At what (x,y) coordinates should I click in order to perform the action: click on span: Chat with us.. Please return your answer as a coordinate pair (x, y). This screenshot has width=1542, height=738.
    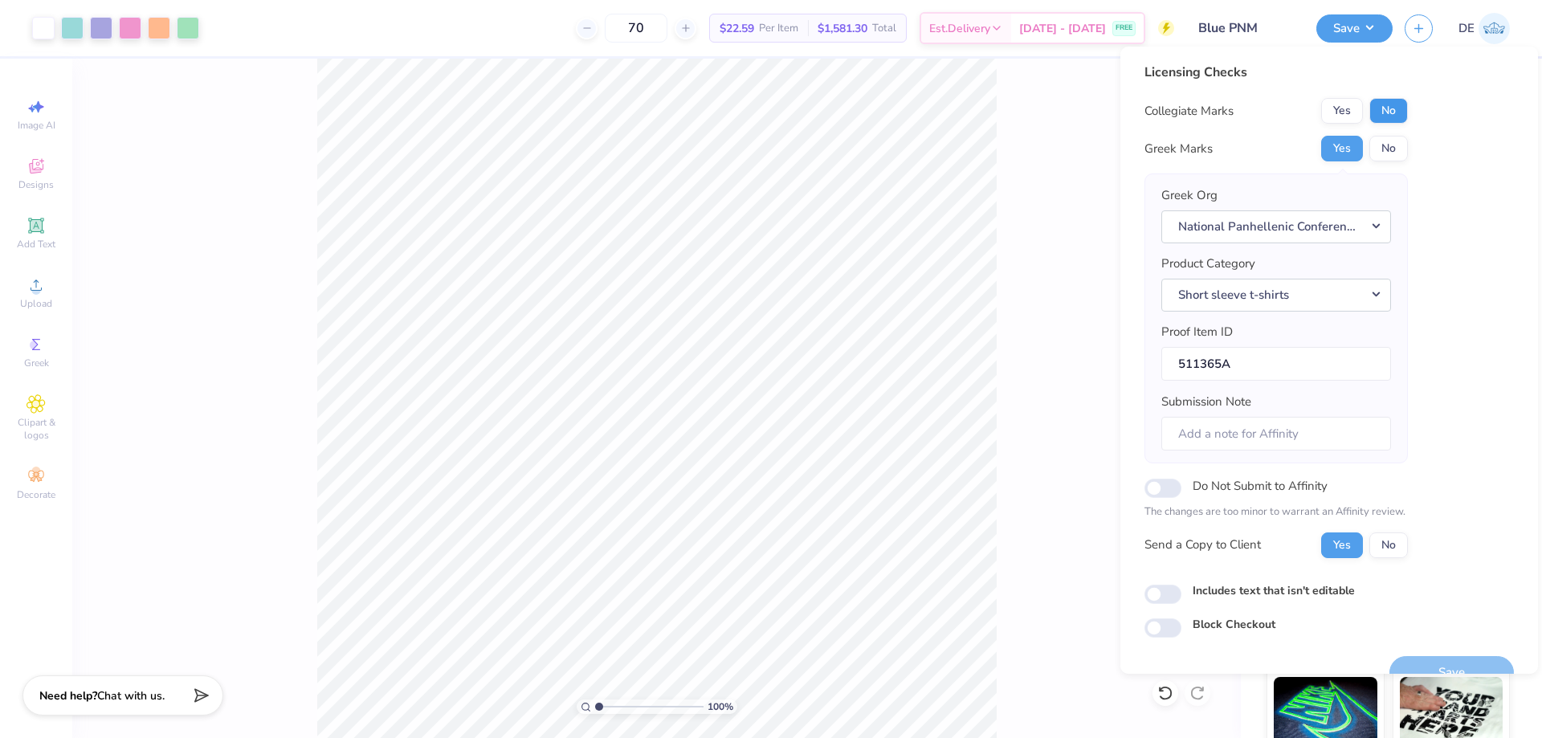
    Looking at the image, I should click on (131, 696).